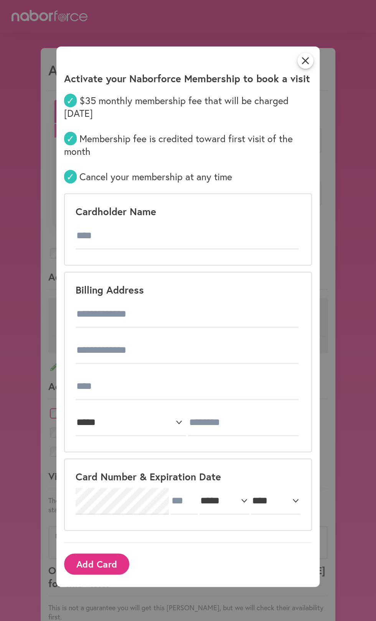 The image size is (376, 621). Describe the element at coordinates (179, 144) in the screenshot. I see `span: Membership fee is credited toward first visit of the month` at that location.